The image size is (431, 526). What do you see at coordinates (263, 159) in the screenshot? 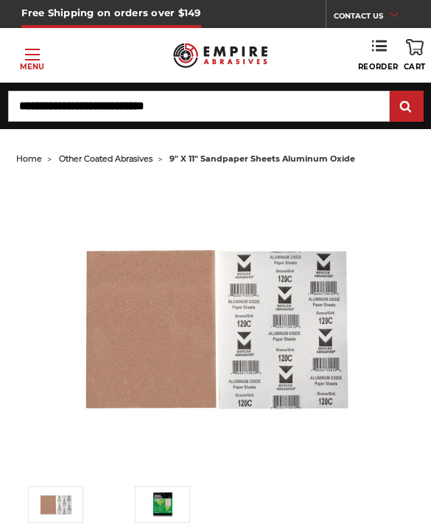
I see `span: 9" x 11" sandpaper sheets aluminum oxide` at bounding box center [263, 159].